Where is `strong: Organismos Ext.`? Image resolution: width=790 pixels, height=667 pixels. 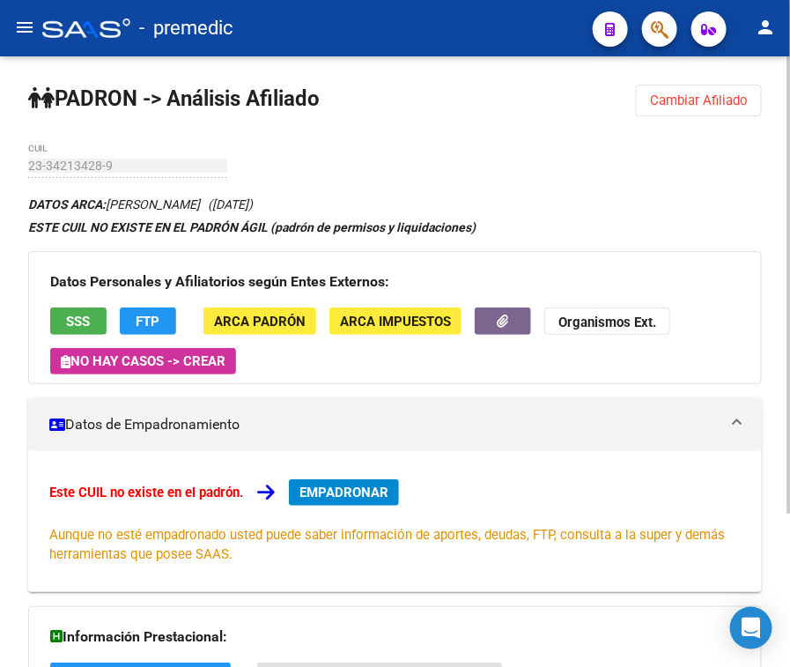
strong: Organismos Ext. is located at coordinates (607, 322).